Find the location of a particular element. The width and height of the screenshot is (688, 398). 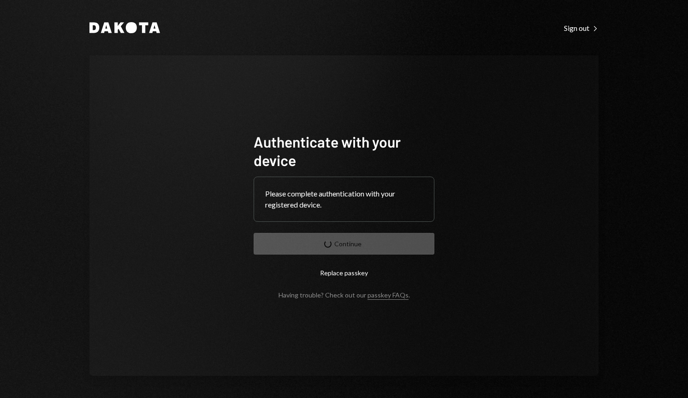

h1: Authenticate with your device is located at coordinates (344, 151).